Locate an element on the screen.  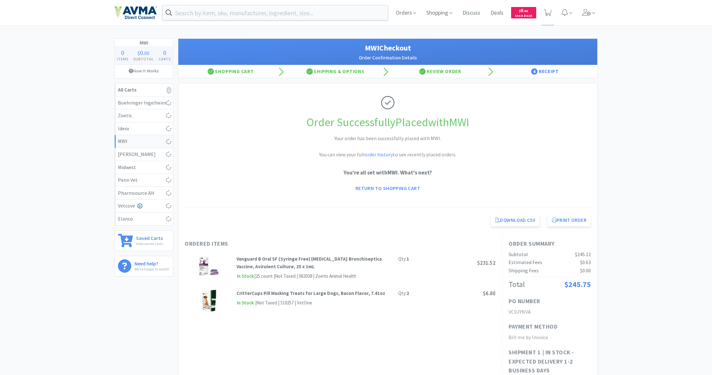
h1: PO Number is located at coordinates (525, 301).